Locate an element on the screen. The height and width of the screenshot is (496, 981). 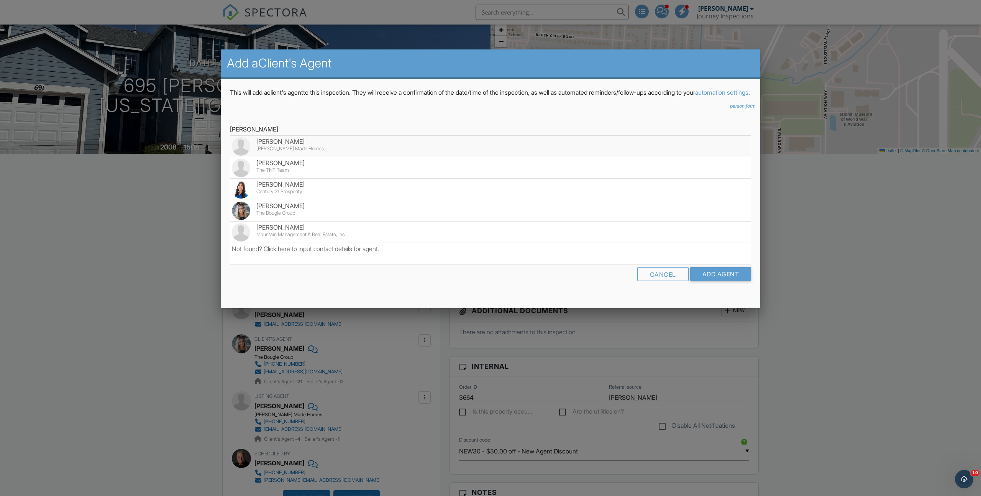
div: Mountain Management & Real Estate, Inc is located at coordinates (491, 235).